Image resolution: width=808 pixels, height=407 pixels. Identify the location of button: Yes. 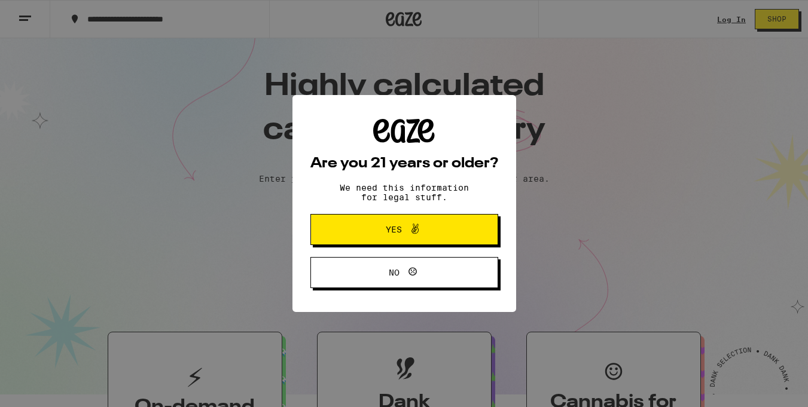
(404, 230).